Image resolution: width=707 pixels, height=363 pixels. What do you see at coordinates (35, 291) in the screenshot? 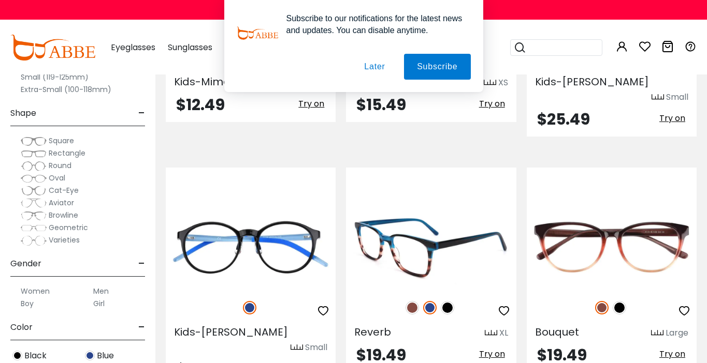
I see `label: Women` at bounding box center [35, 291].